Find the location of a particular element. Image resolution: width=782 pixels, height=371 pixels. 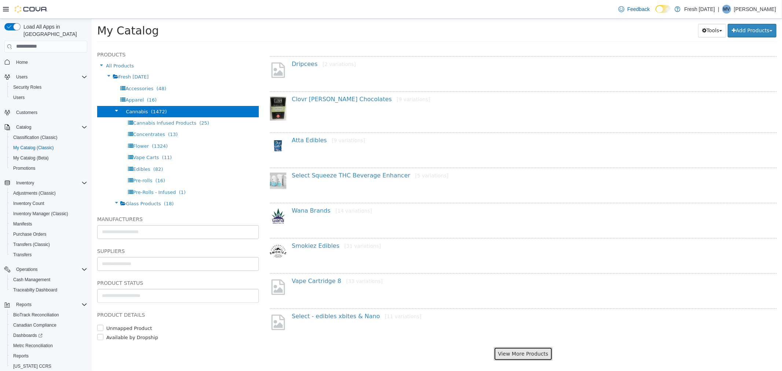

button: My Catalog (Beta) is located at coordinates (49, 158).